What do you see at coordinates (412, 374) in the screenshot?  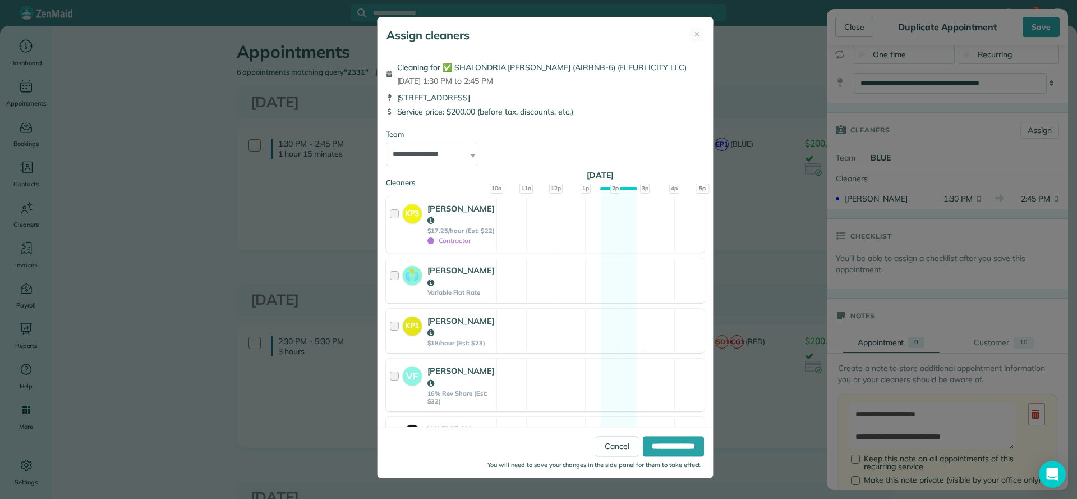 I see `strong: VF` at bounding box center [412, 374].